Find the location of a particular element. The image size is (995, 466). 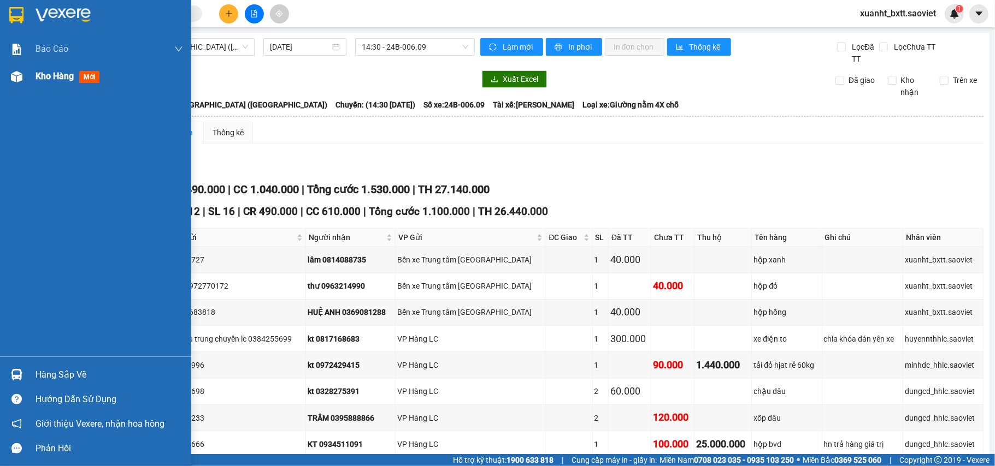

div: KT 0934511091 is located at coordinates (350, 445).